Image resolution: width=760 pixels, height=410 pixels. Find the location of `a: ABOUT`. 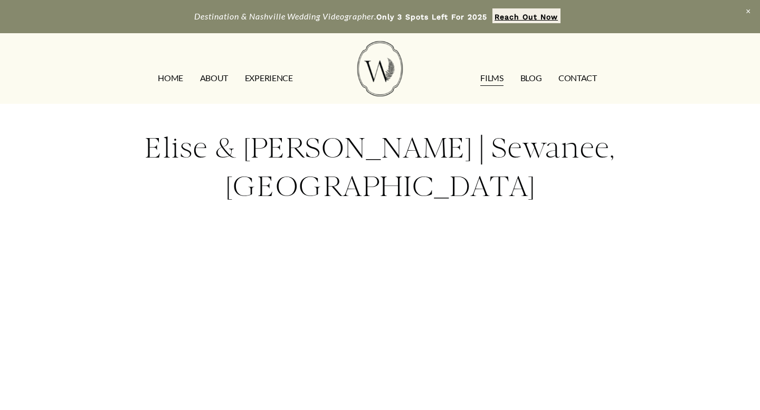

a: ABOUT is located at coordinates (214, 79).